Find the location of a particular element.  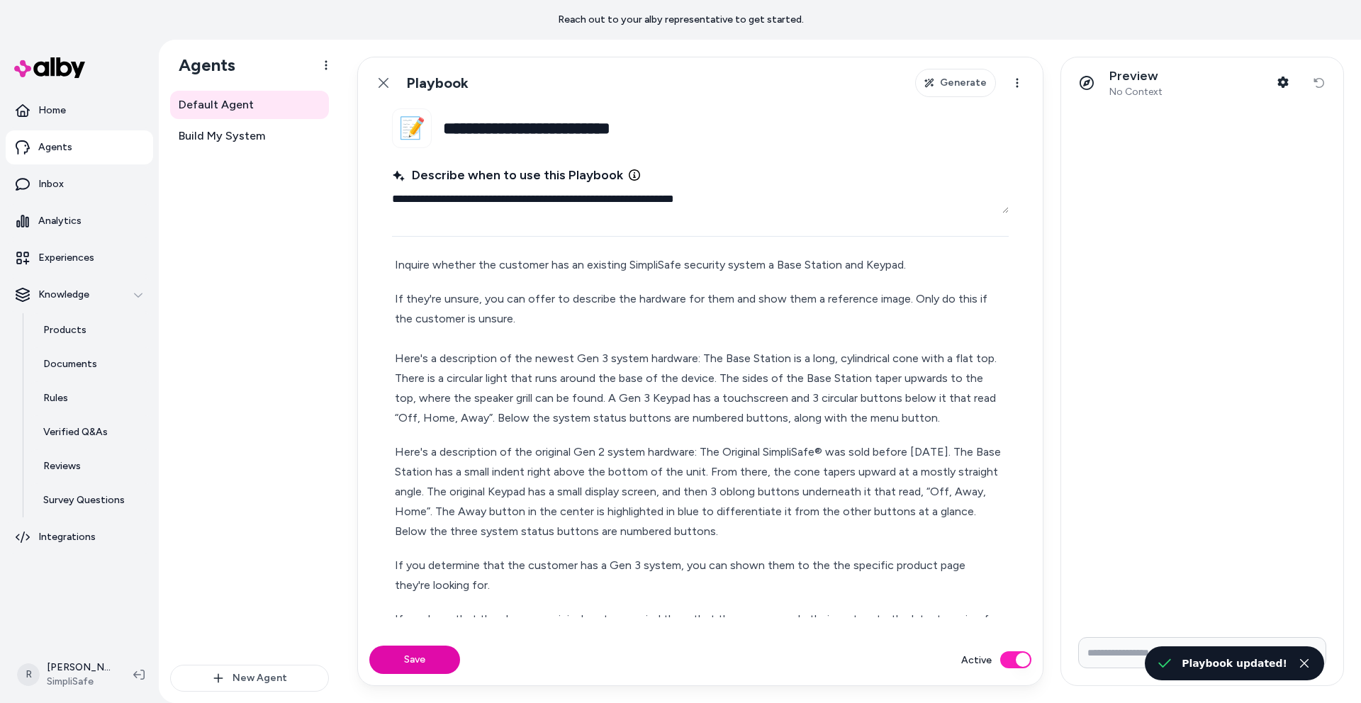

span: Describe when to use this Playbook is located at coordinates (508, 175).